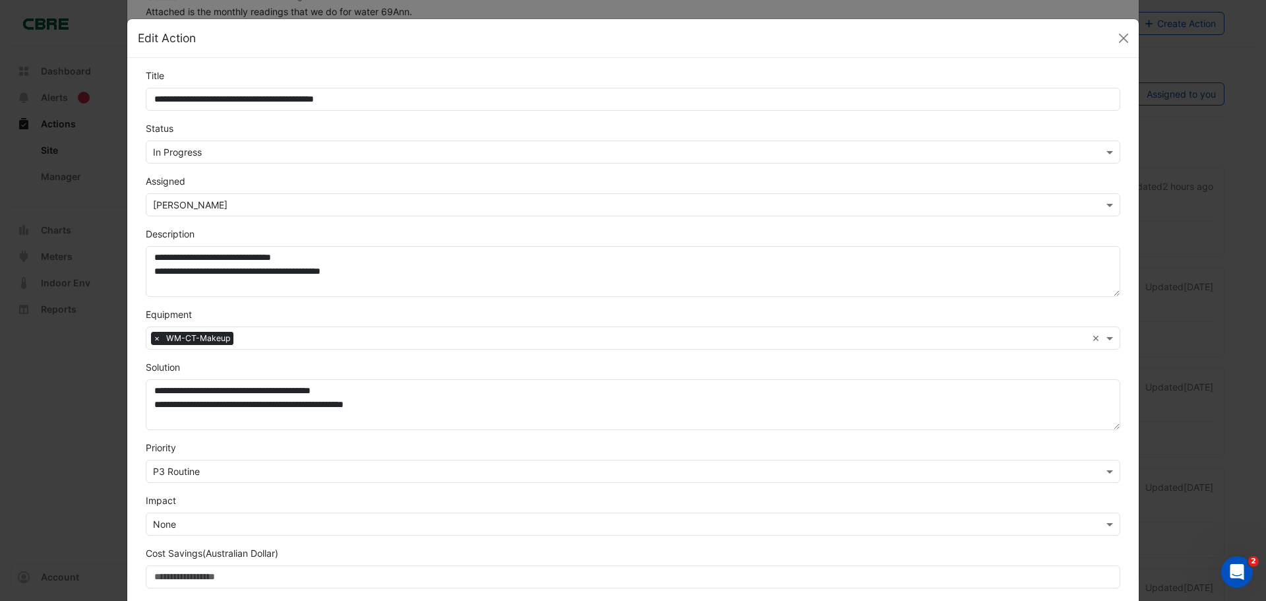  I want to click on label: Status, so click(160, 128).